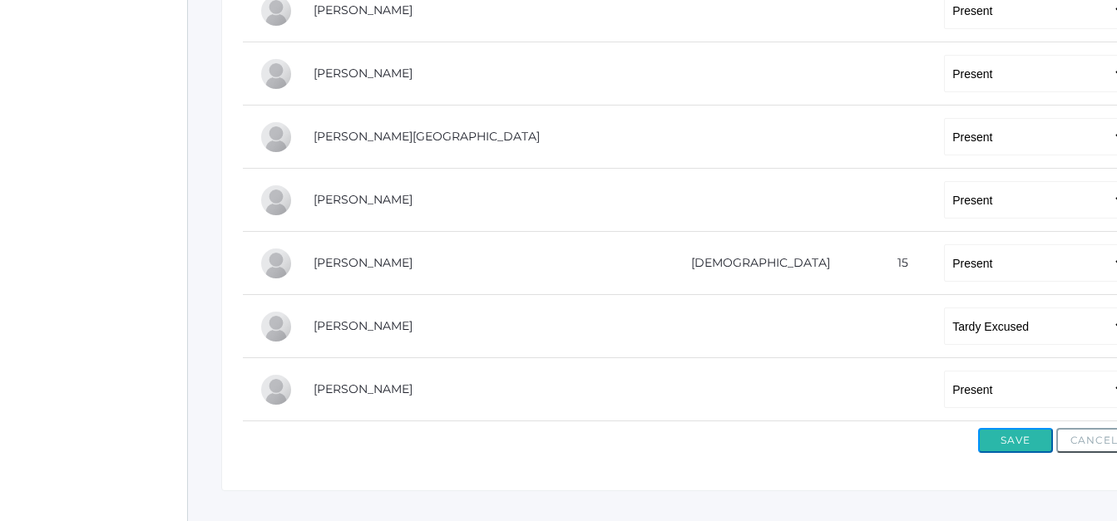 The image size is (1117, 521). What do you see at coordinates (276, 200) in the screenshot?
I see `div: Wyatt Hill` at bounding box center [276, 200].